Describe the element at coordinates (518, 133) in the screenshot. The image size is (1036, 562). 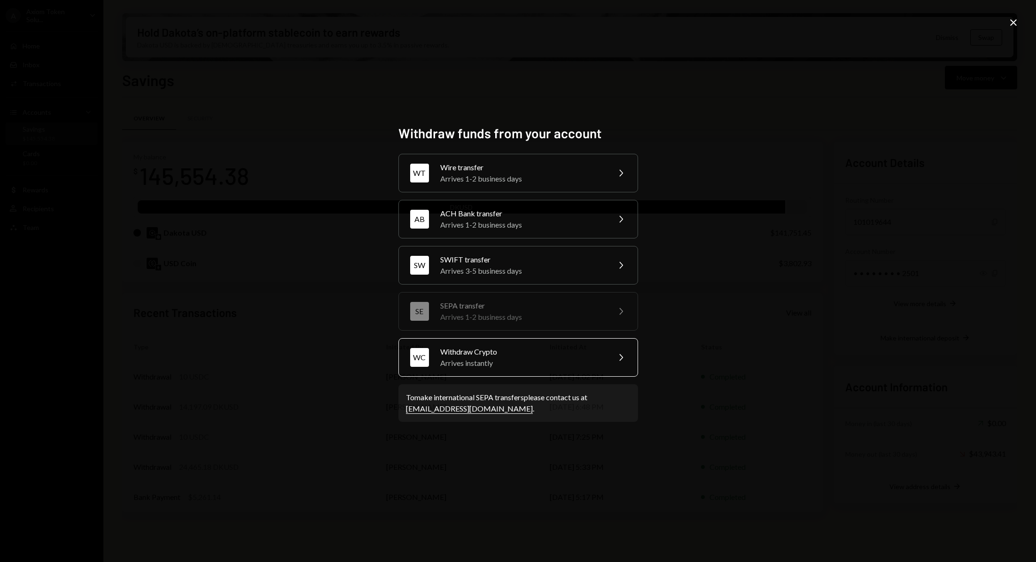
I see `h2: Withdraw funds from your account` at that location.